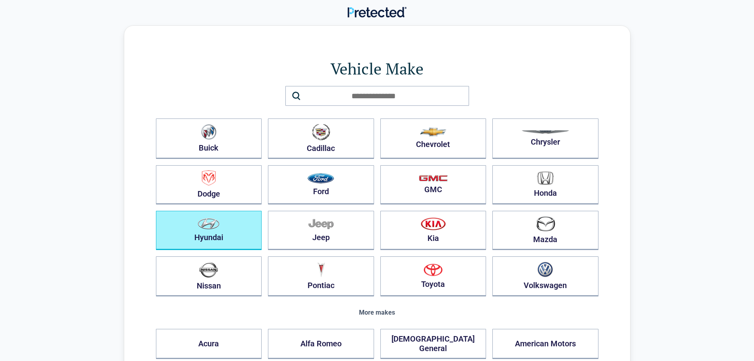  I want to click on button: Buick, so click(209, 139).